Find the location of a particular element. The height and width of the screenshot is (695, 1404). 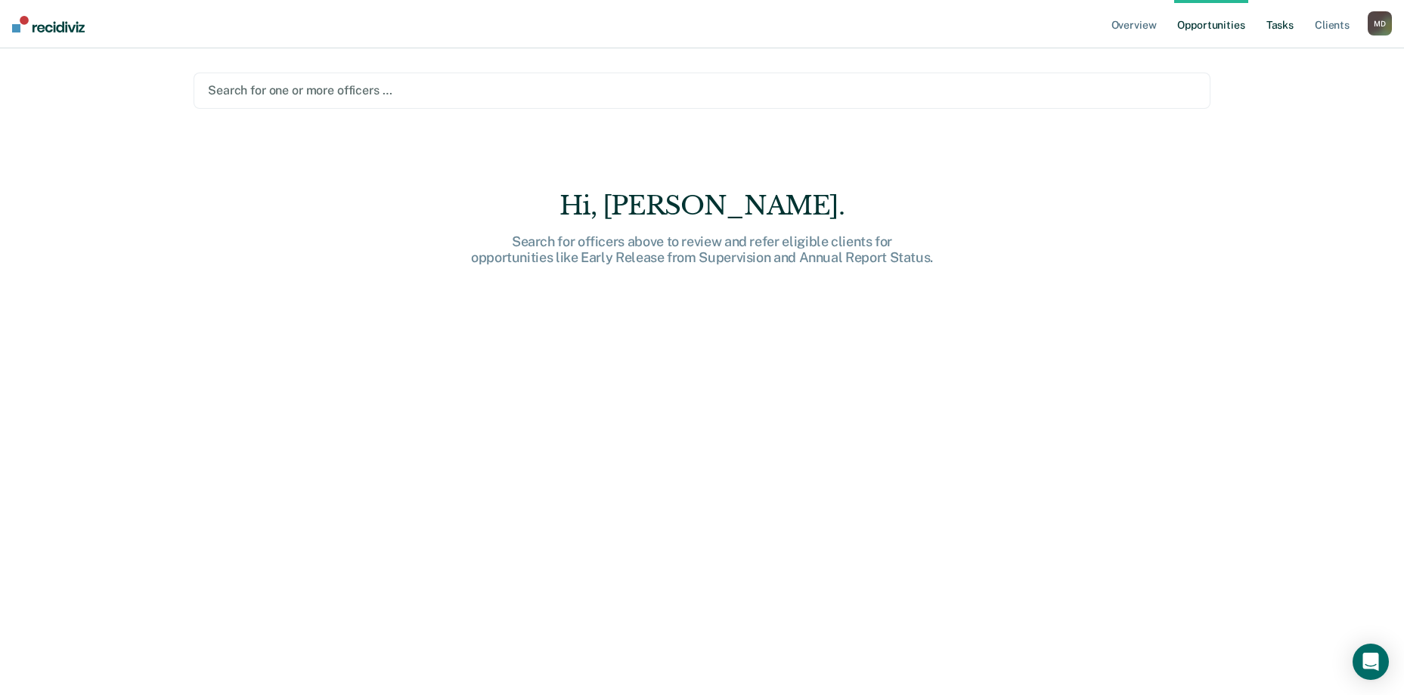

div: Open Intercom Messenger is located at coordinates (1370, 662).